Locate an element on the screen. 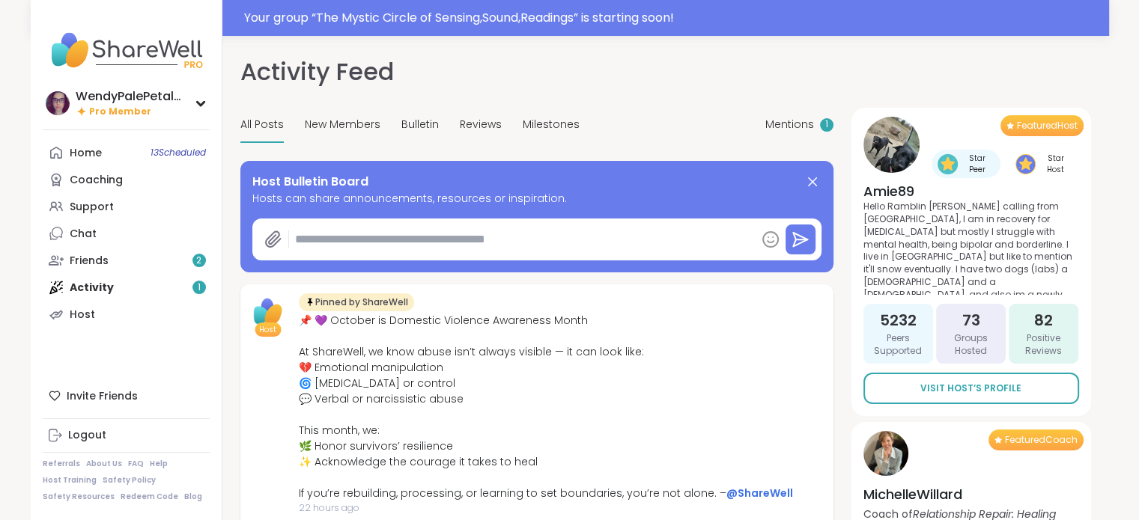  span: 5232 is located at coordinates (897, 320).